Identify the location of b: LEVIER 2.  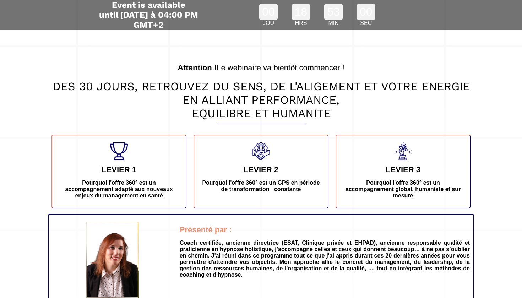
(261, 169).